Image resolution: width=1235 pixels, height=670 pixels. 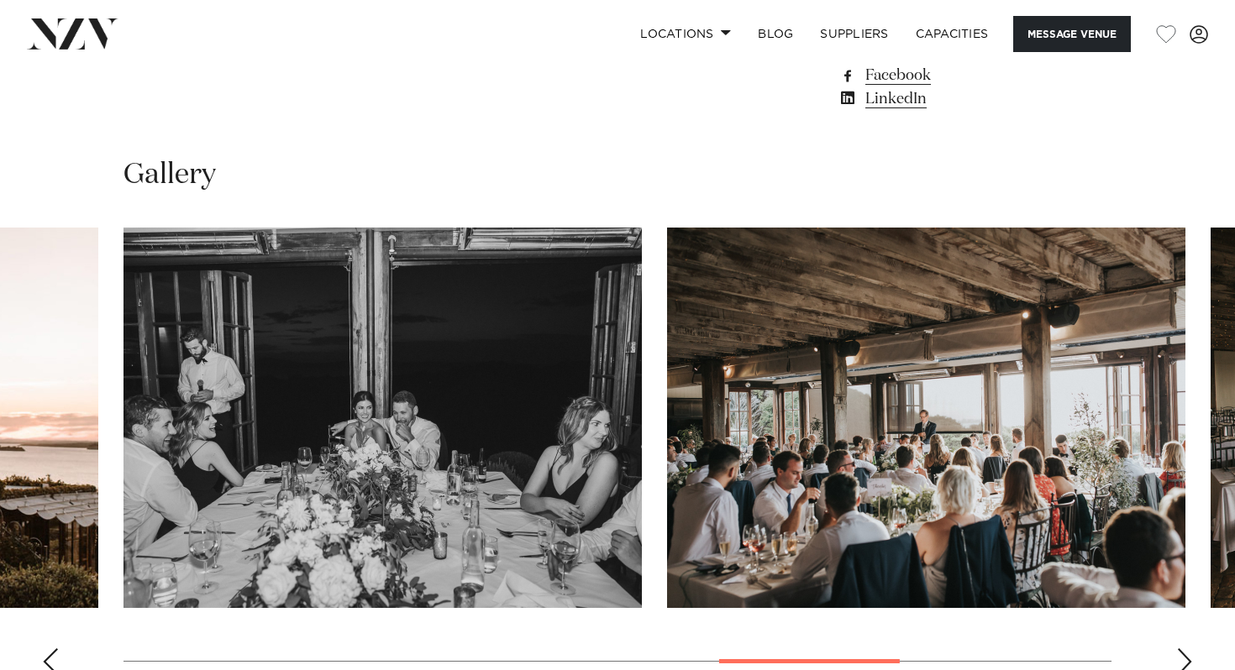 I want to click on a: SUPPLIERS, so click(x=853, y=34).